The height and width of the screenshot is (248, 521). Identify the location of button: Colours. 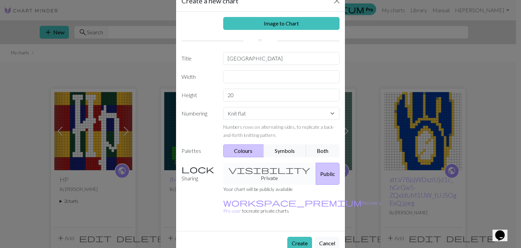
(244, 151).